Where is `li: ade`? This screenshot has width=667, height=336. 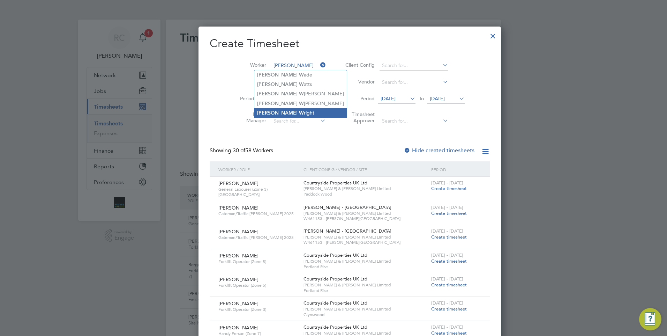
li: ade is located at coordinates (300, 75).